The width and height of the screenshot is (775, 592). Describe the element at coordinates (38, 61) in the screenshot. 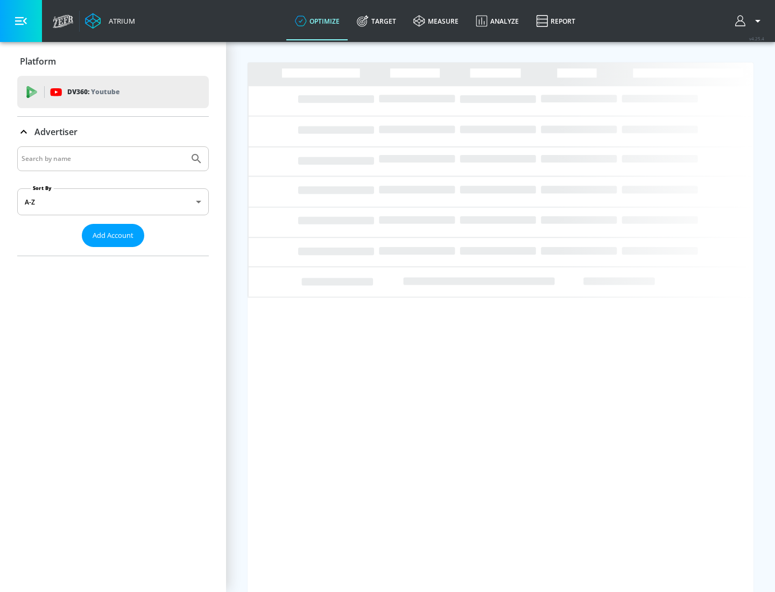

I see `p: Platform` at that location.